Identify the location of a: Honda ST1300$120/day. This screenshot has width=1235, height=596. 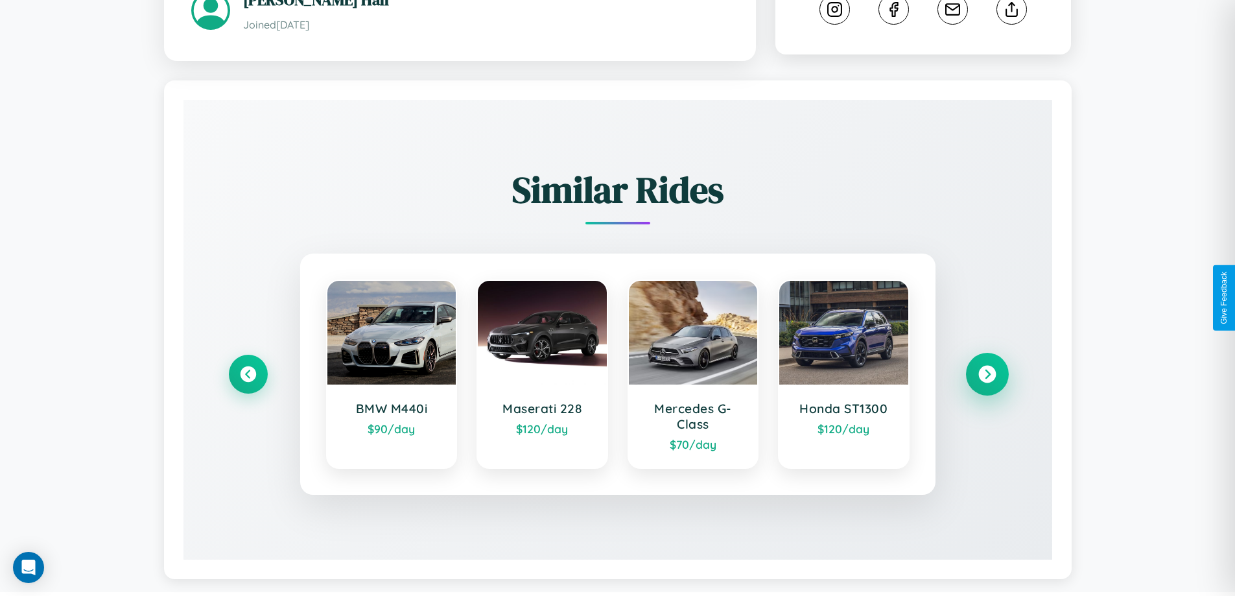
(844, 374).